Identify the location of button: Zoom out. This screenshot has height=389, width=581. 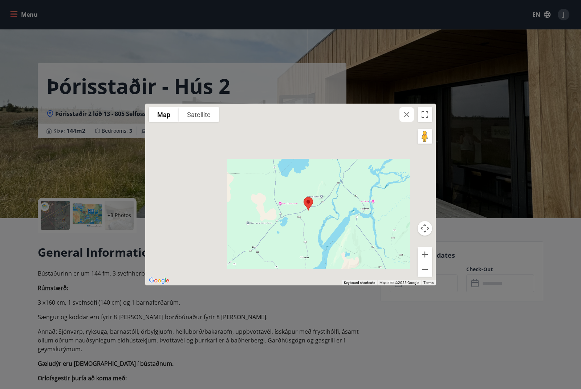
(425, 269).